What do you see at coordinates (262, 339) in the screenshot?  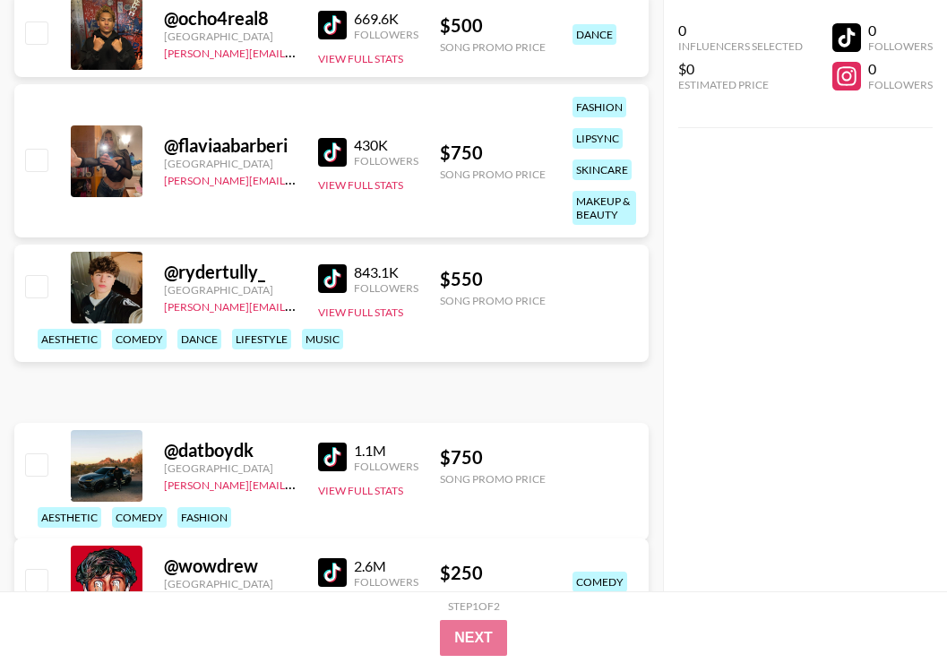 I see `div: lifestyle` at bounding box center [262, 339].